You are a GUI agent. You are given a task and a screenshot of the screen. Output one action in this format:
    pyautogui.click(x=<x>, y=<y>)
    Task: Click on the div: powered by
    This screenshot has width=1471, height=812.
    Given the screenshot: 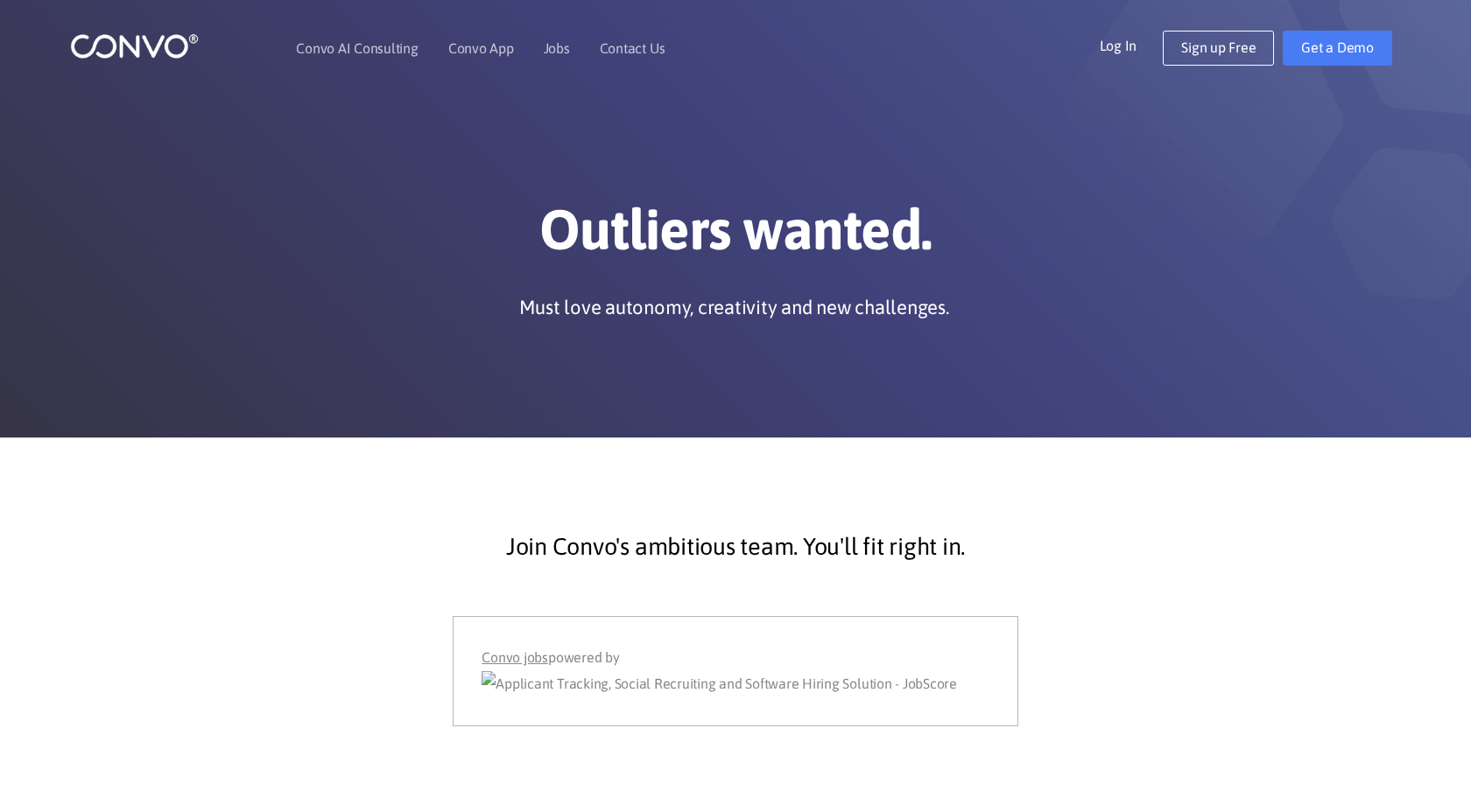 What is the action you would take?
    pyautogui.click(x=735, y=671)
    